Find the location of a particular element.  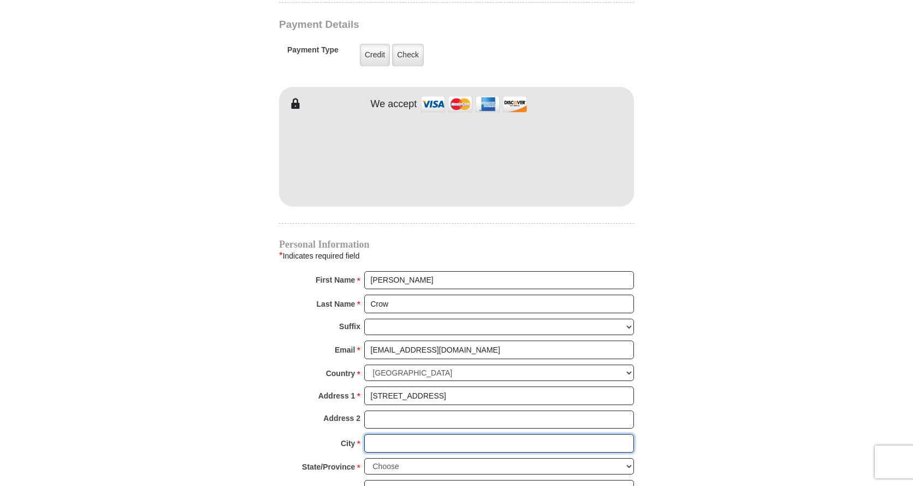

strong: City is located at coordinates (348, 443).